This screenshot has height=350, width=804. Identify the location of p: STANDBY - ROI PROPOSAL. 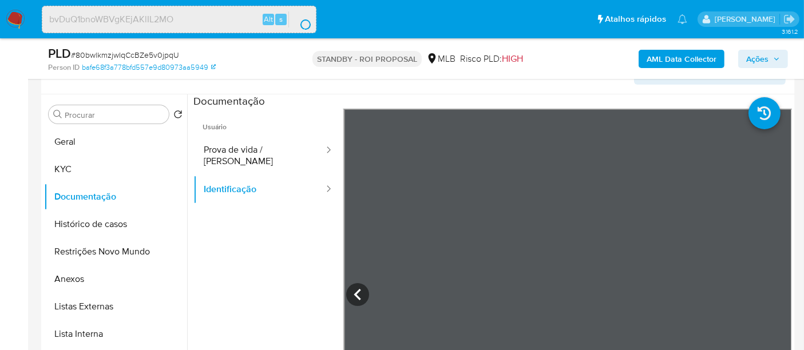
(367, 59).